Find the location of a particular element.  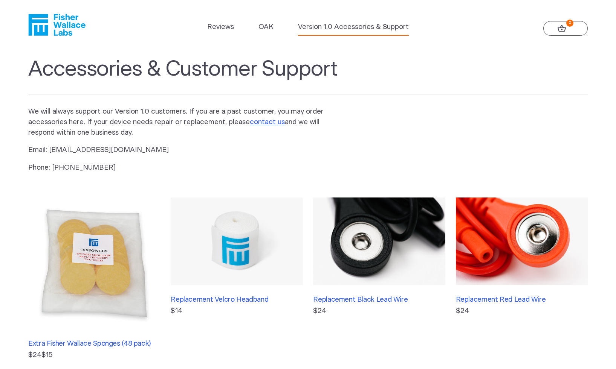

p: We will always support our Version 1.0 customers. If you are a past customer, you may order acces... is located at coordinates (182, 122).